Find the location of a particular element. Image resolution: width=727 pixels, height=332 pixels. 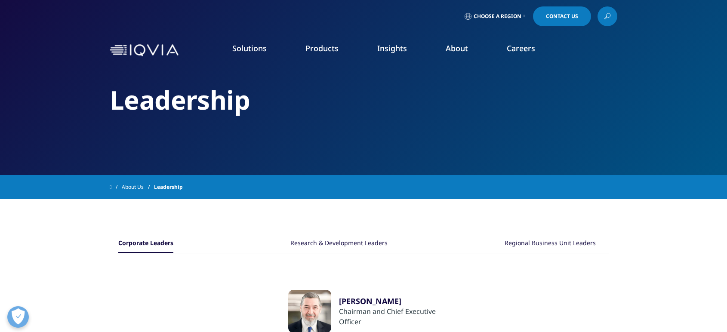

div: Regional Business Unit Leaders is located at coordinates (550, 243).